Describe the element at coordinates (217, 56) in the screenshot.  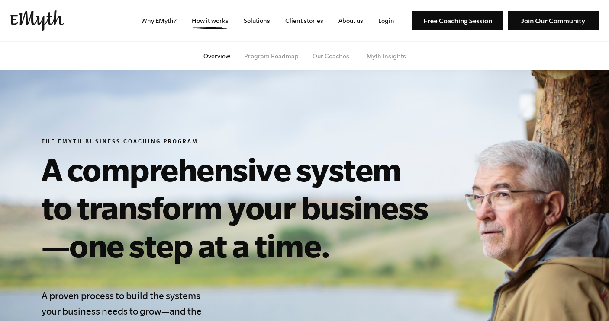
I see `a: Overview` at that location.